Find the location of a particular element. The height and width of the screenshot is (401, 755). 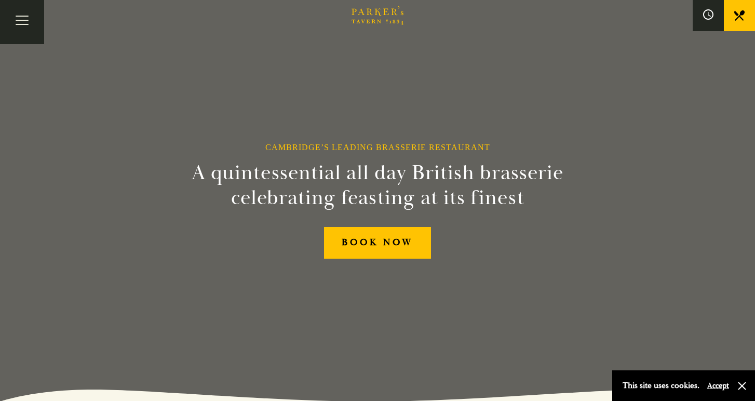

h2: A quintessential all day British brasserie celebrating feasting at its finest is located at coordinates (378, 185).